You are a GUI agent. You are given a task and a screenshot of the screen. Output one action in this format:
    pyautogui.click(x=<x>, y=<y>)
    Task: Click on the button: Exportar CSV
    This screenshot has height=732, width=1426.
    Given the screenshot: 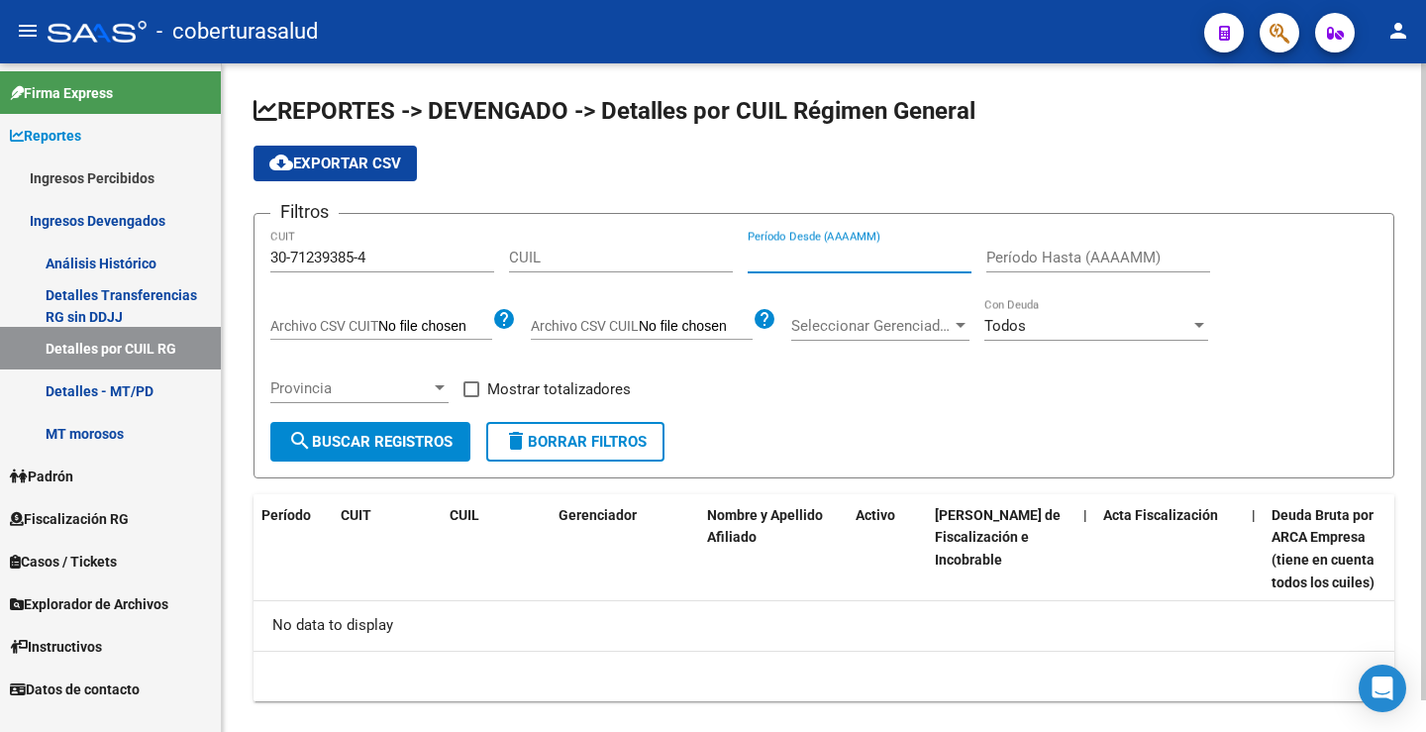 What is the action you would take?
    pyautogui.click(x=335, y=163)
    